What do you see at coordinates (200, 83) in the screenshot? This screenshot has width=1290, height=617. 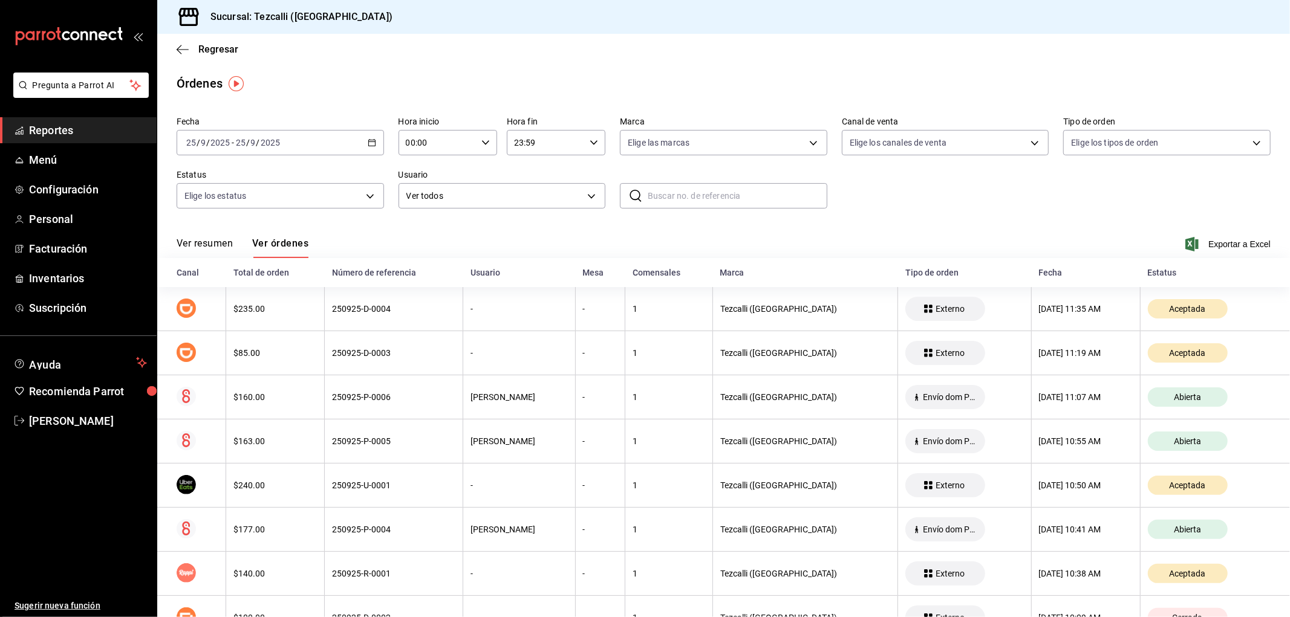 I see `div: Órdenes` at bounding box center [200, 83].